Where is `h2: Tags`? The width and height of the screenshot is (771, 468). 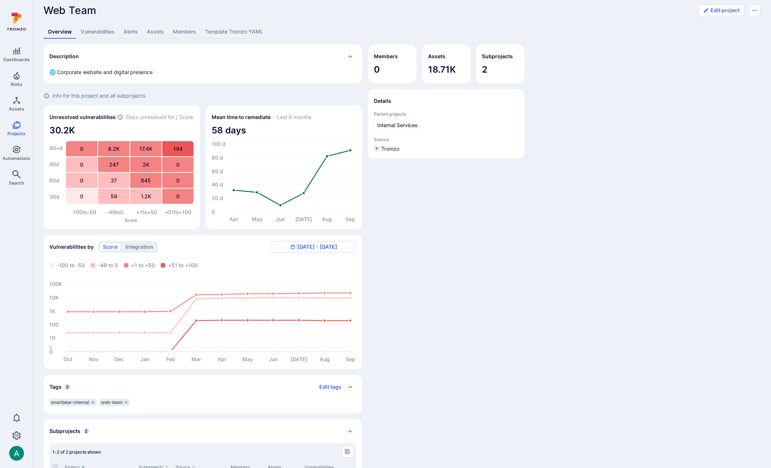
h2: Tags is located at coordinates (55, 387).